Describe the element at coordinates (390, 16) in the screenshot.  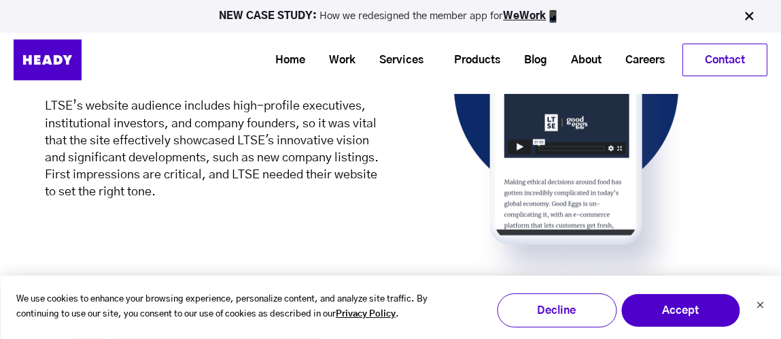
I see `p: How we redesigned the member app for` at that location.